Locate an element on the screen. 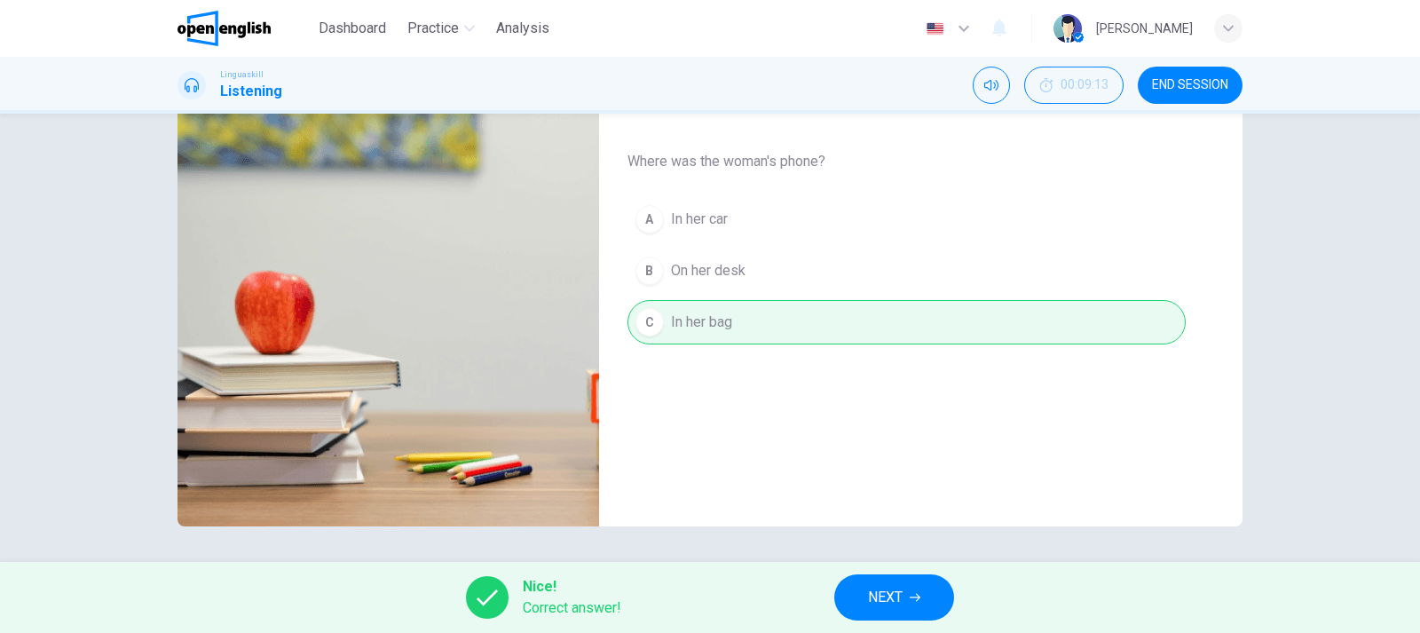 The height and width of the screenshot is (633, 1420). h1: Listening is located at coordinates (251, 91).